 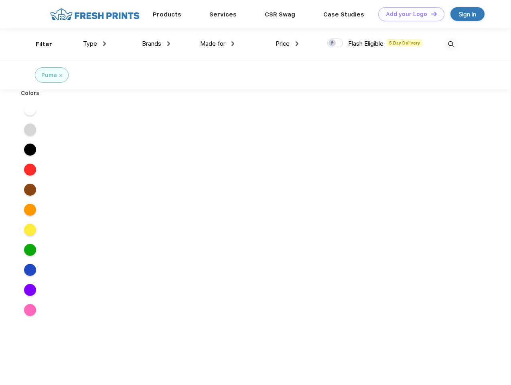 What do you see at coordinates (90, 44) in the screenshot?
I see `span: Type` at bounding box center [90, 44].